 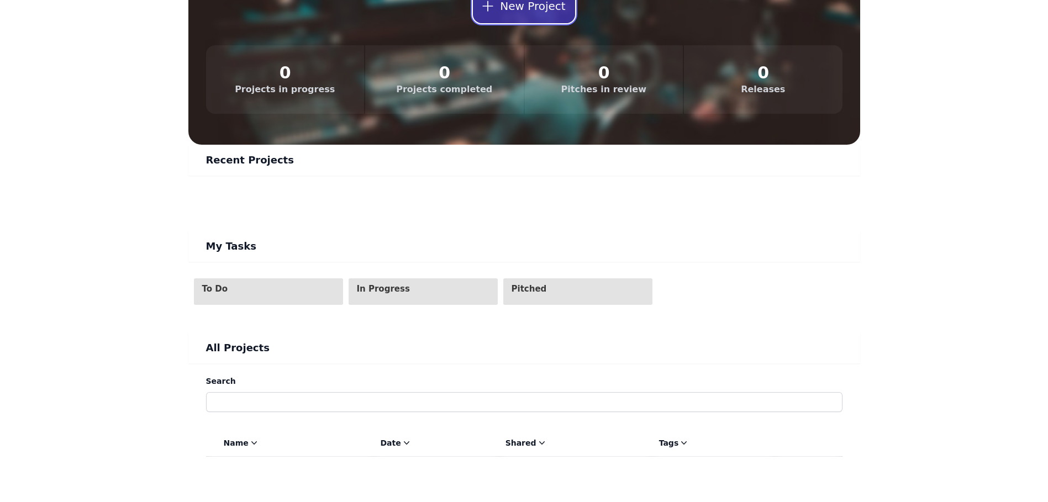 I want to click on dt: Projects completed, so click(x=444, y=89).